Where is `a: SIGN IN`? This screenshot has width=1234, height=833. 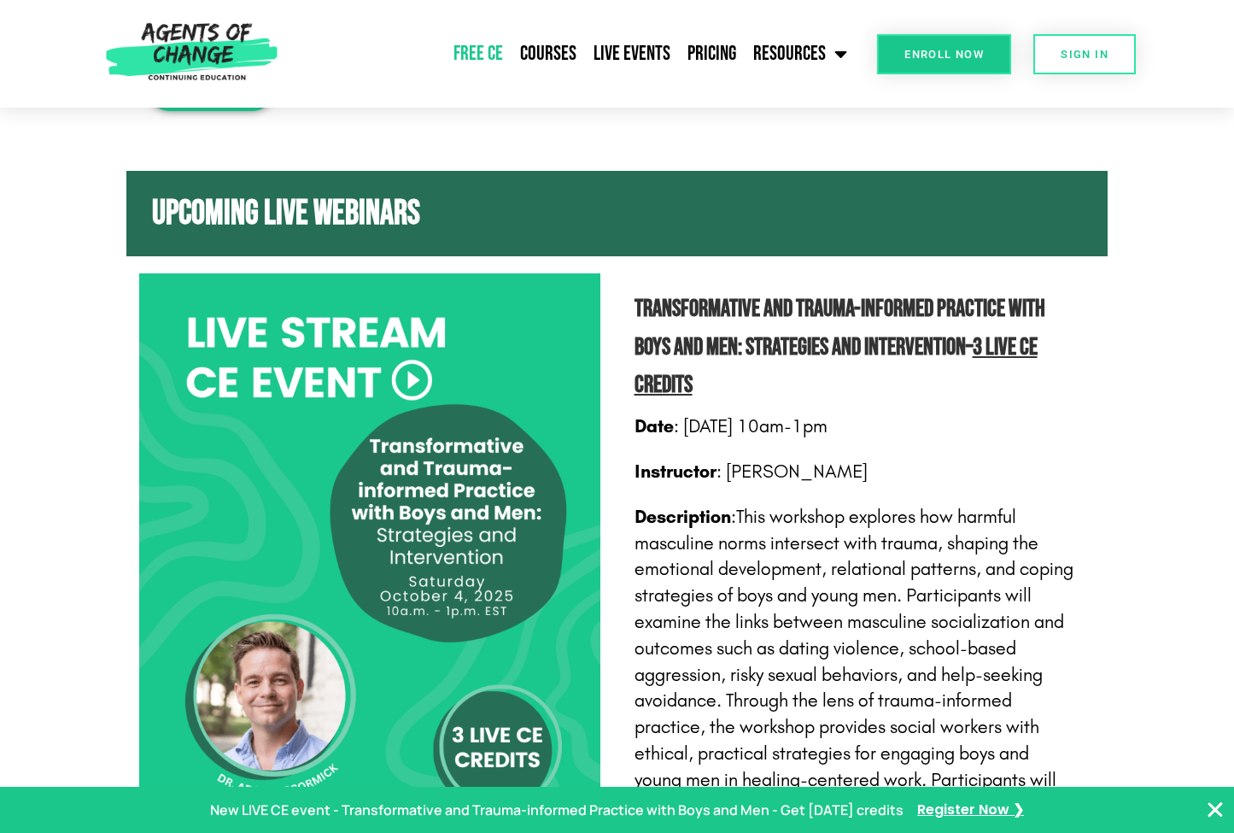
a: SIGN IN is located at coordinates (1085, 54).